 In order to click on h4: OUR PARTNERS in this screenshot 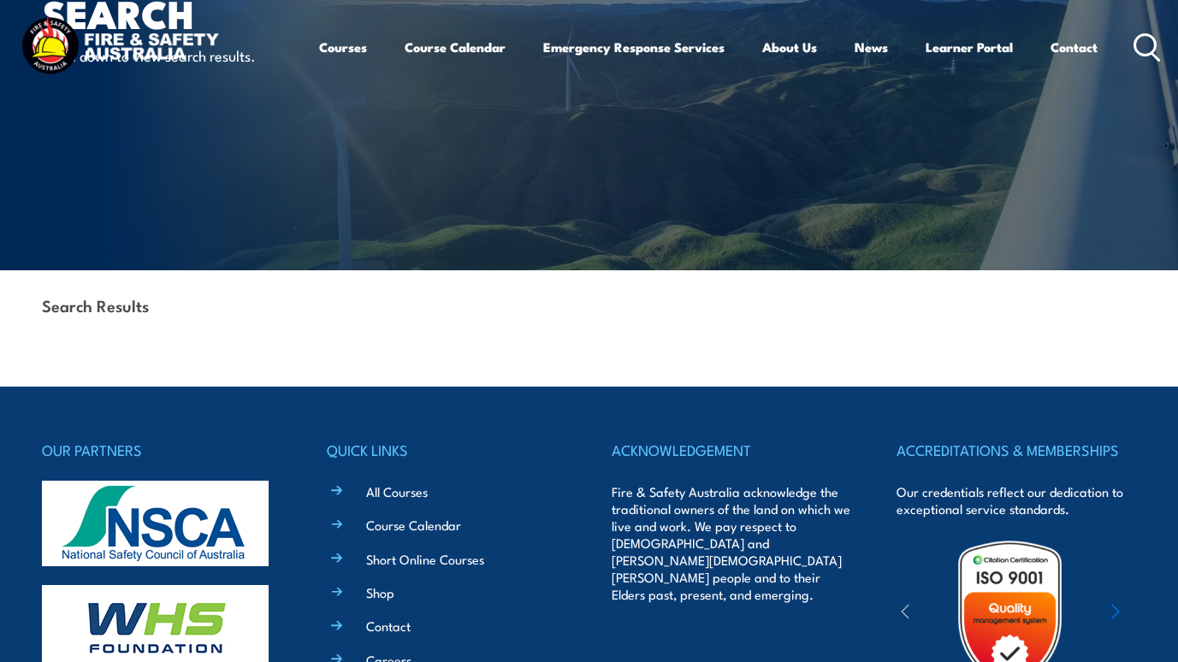, I will do `click(162, 450)`.